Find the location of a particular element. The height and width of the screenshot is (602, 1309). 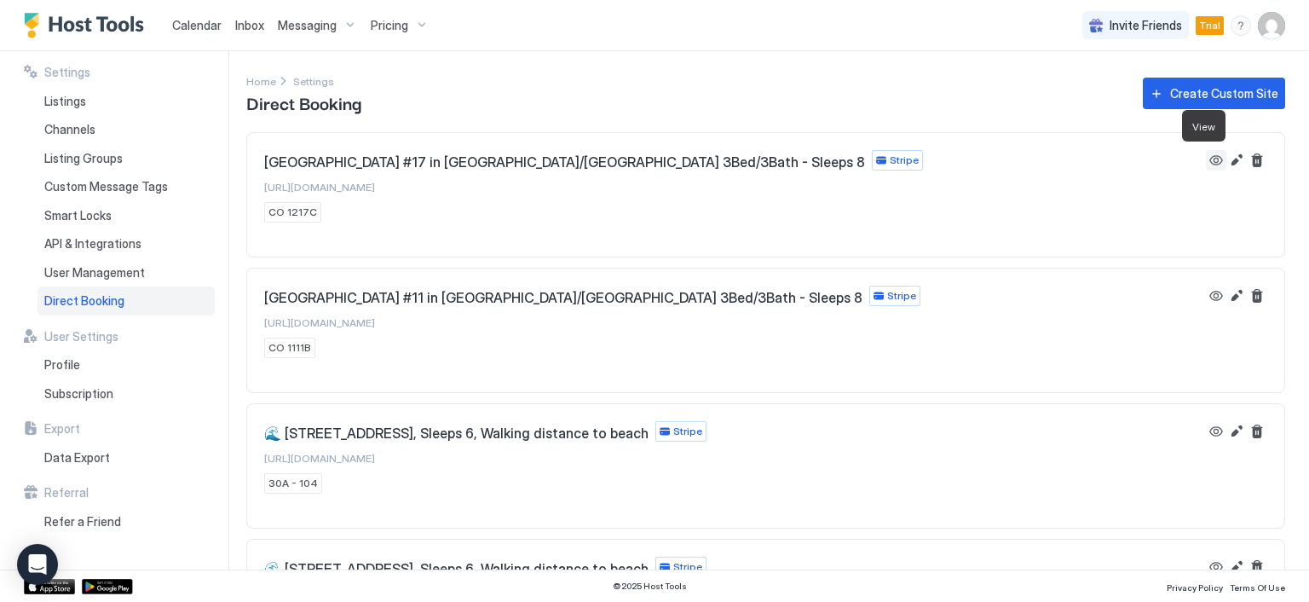

a: Refer a Friend is located at coordinates (126, 522).